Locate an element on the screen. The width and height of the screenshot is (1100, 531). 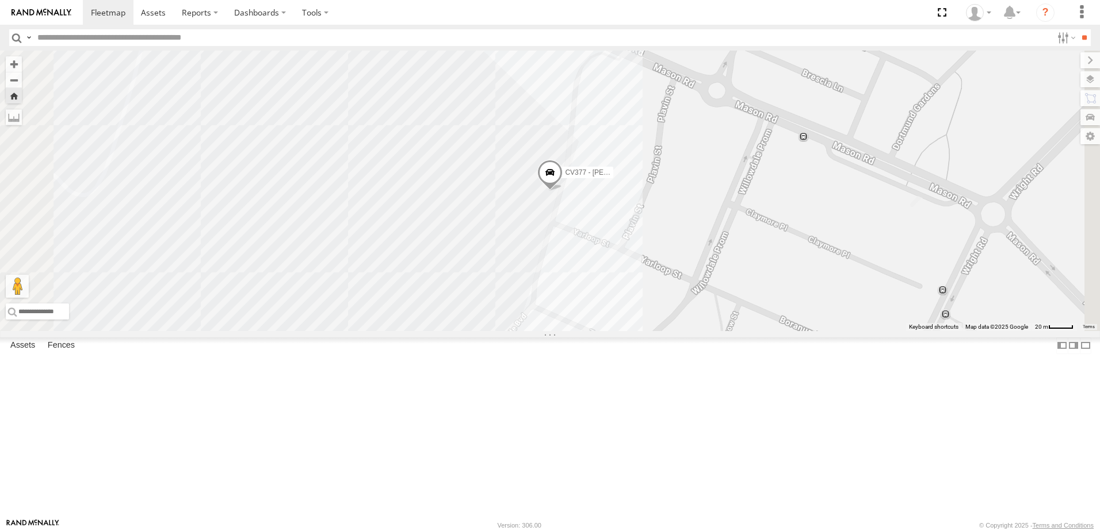
button: Zoom Home is located at coordinates (14, 95).